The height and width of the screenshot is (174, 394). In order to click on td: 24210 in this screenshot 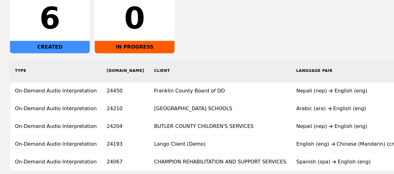, I will do `click(125, 109)`.